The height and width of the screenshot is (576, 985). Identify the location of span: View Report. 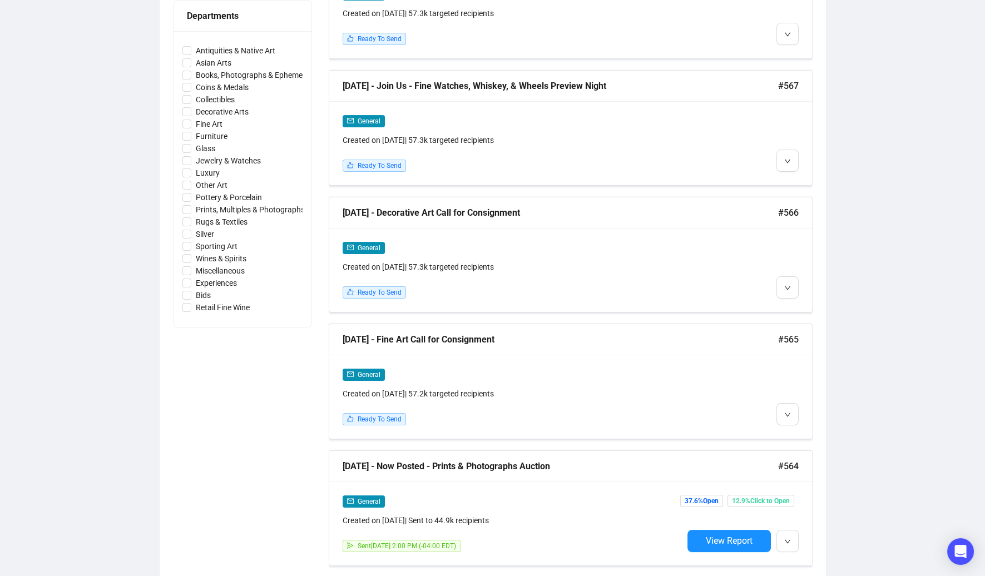
(729, 541).